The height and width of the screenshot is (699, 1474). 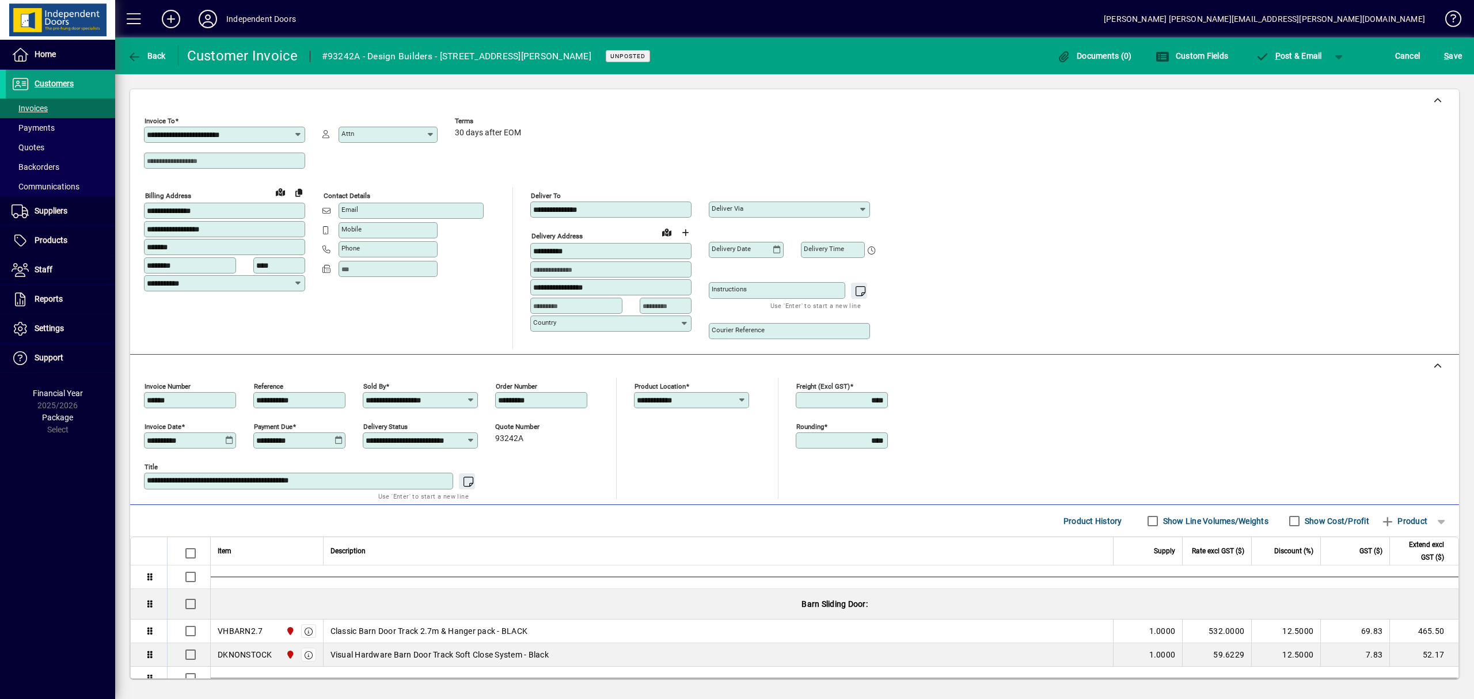 I want to click on button: Product, so click(x=1404, y=521).